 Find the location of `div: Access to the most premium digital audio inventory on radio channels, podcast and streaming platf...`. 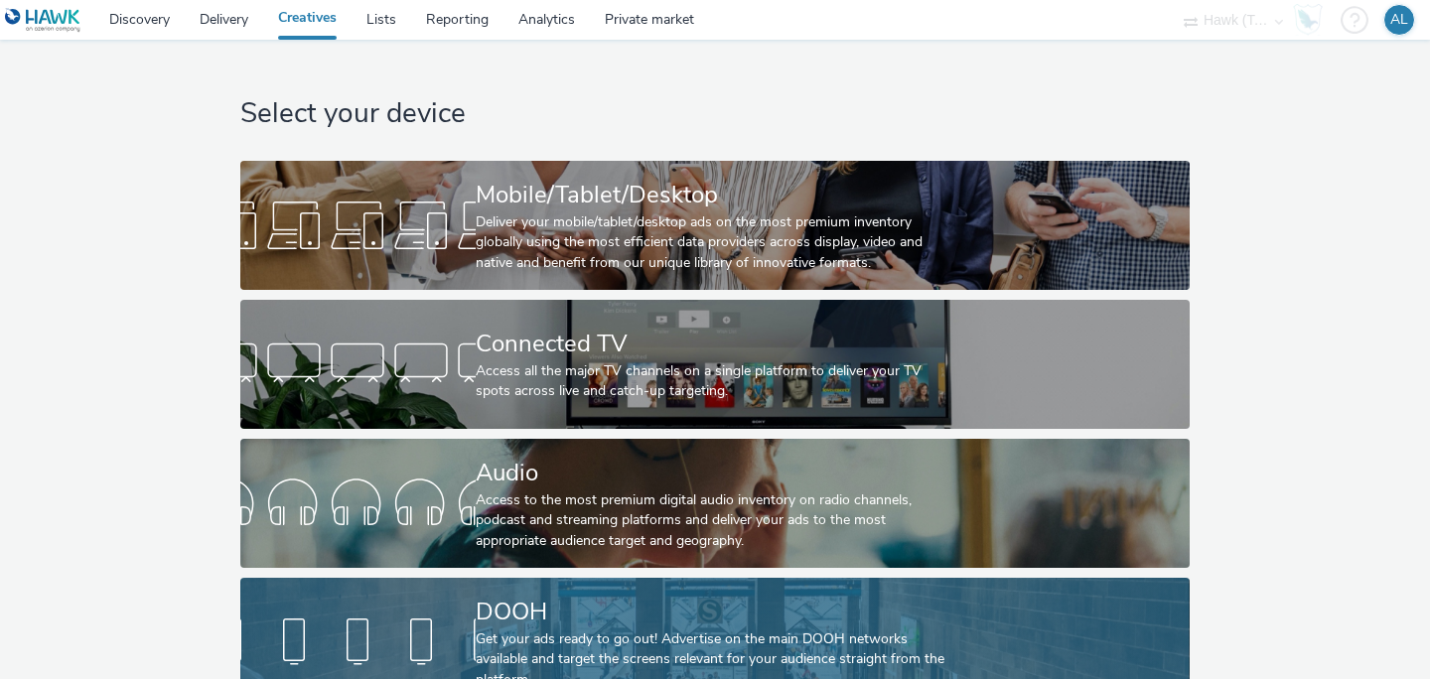

div: Access to the most premium digital audio inventory on radio channels, podcast and streaming platf... is located at coordinates (711, 520).